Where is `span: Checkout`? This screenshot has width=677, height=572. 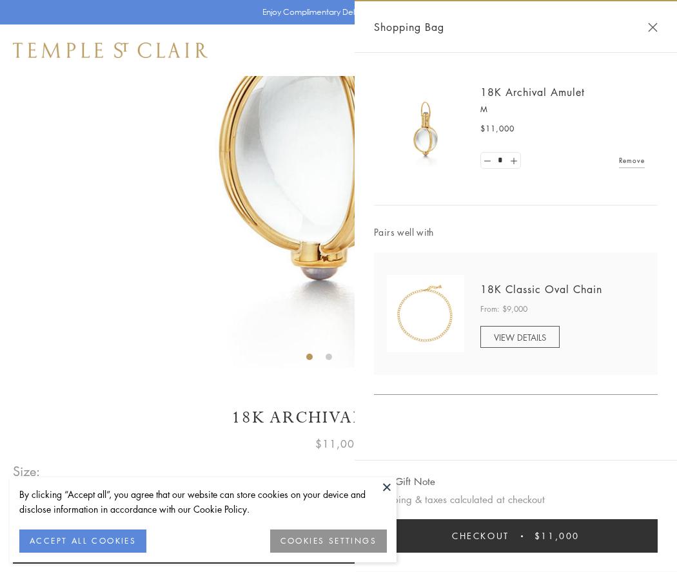 span: Checkout is located at coordinates (480, 536).